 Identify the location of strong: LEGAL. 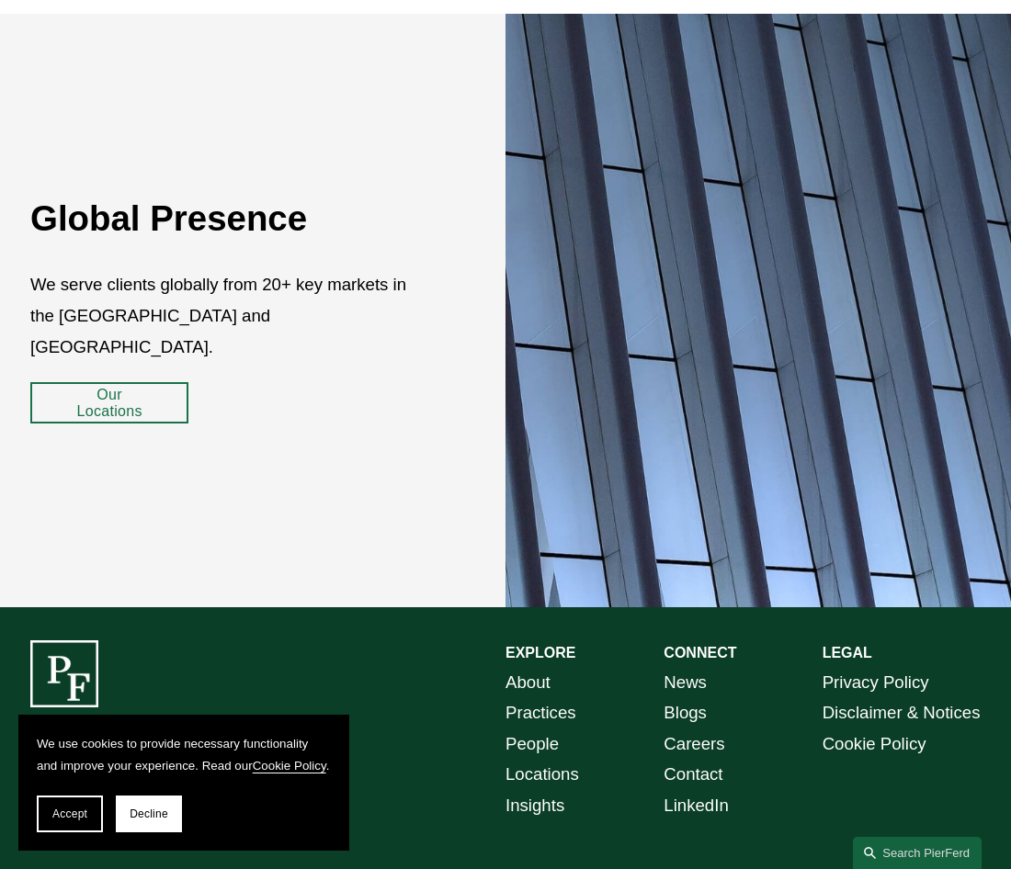
(847, 652).